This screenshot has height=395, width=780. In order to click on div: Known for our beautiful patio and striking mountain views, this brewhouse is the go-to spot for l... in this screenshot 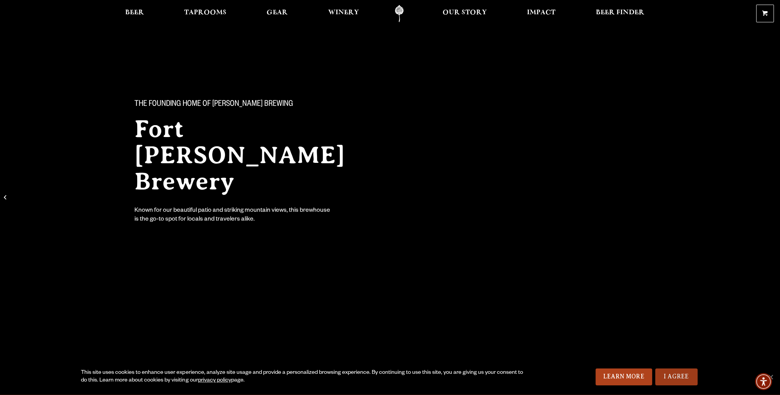, I will do `click(233, 216)`.